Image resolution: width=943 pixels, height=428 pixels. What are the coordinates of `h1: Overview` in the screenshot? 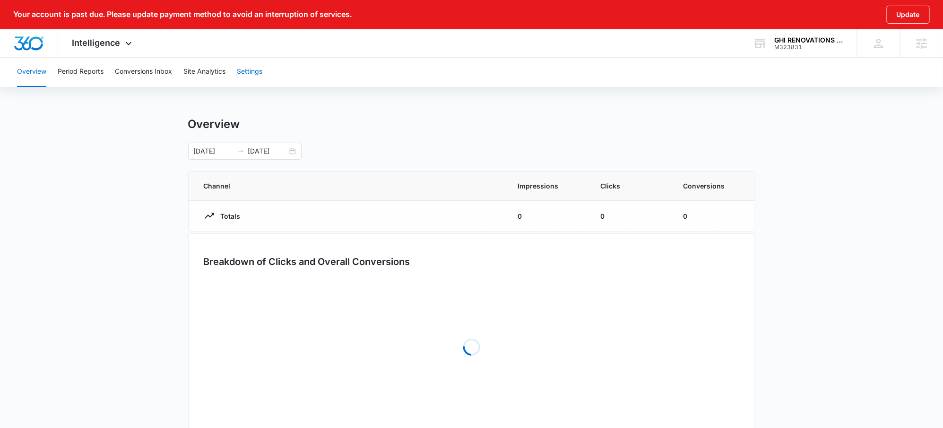 It's located at (214, 124).